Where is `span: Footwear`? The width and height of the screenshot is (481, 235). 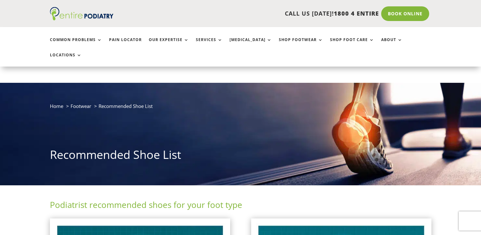
span: Footwear is located at coordinates (81, 106).